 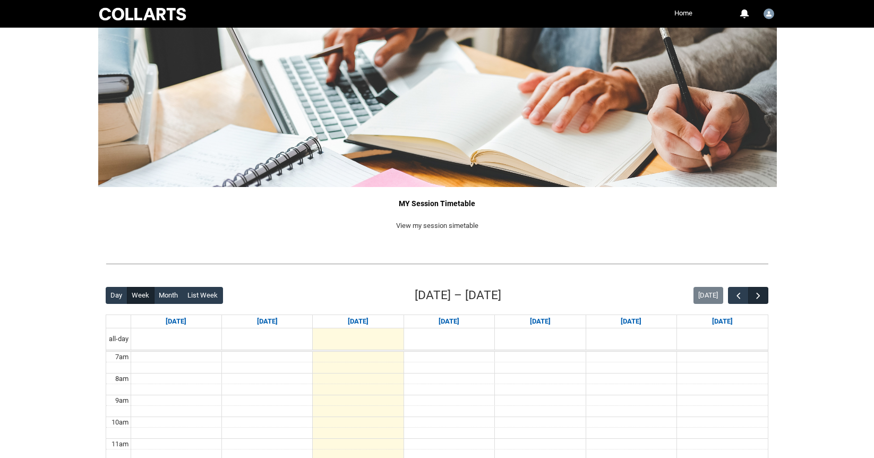 I want to click on button: Day, so click(x=116, y=295).